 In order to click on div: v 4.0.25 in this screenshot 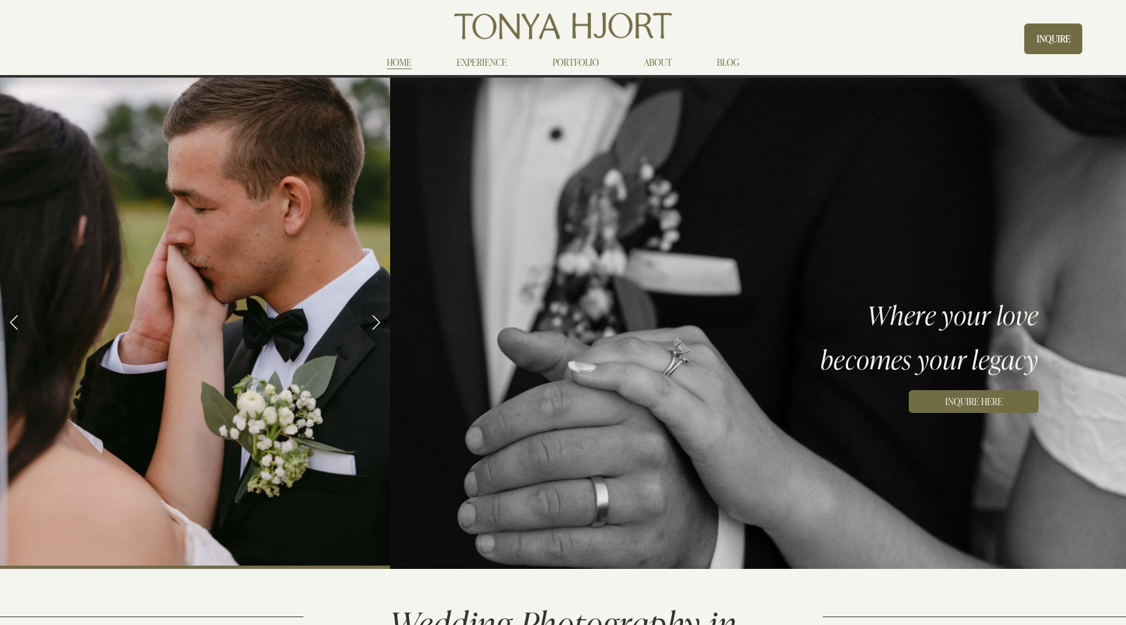, I will do `click(50, 26)`.